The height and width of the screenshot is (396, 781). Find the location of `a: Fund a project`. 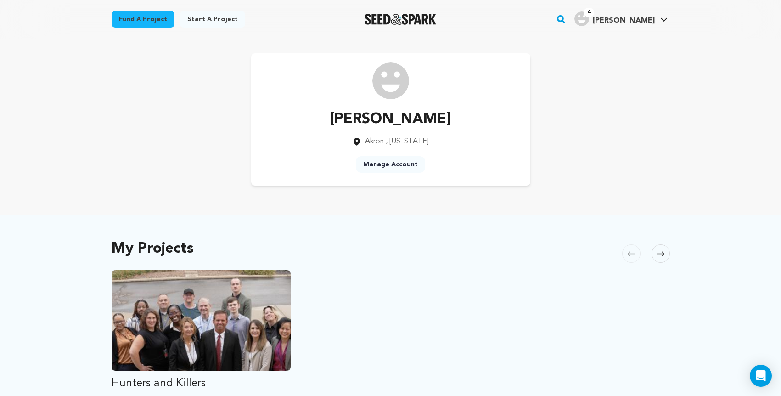

a: Fund a project is located at coordinates (143, 19).